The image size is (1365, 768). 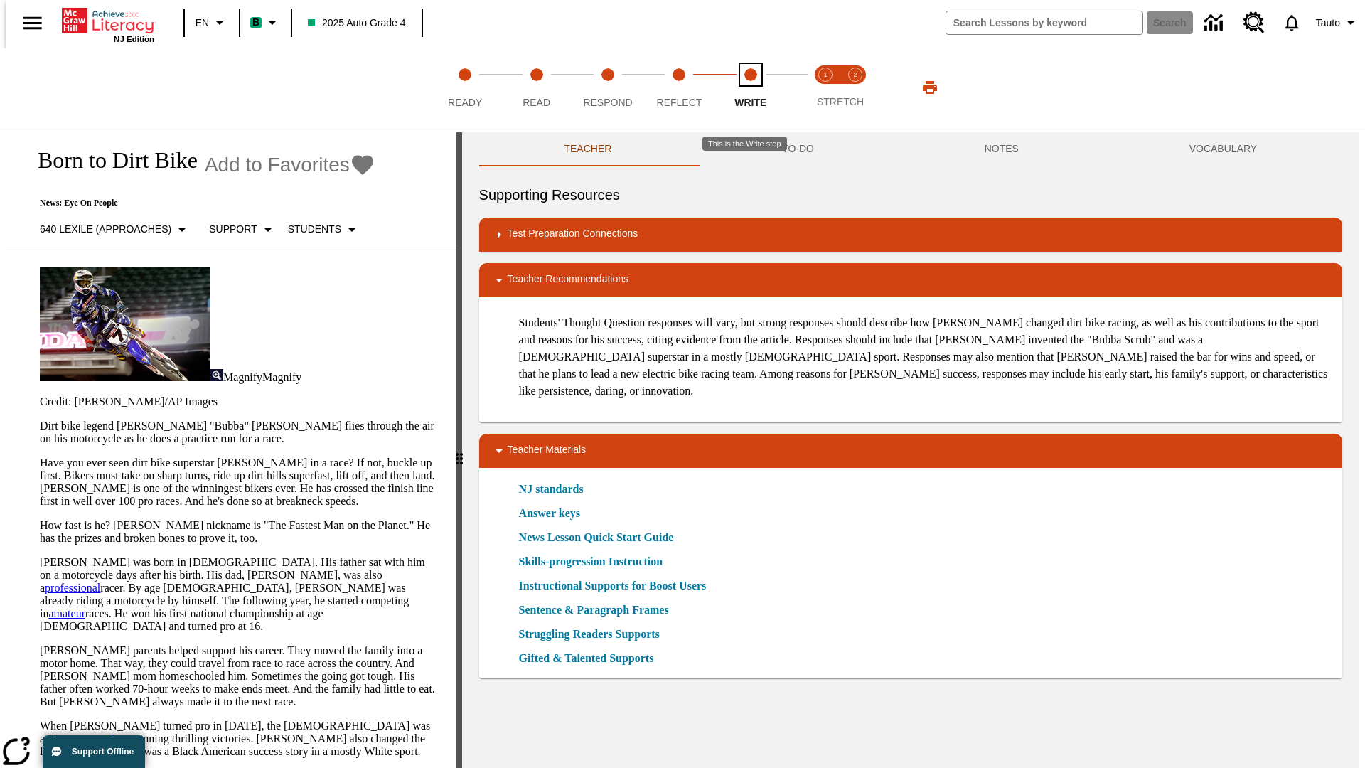 What do you see at coordinates (32, 23) in the screenshot?
I see `button: Open side menu` at bounding box center [32, 23].